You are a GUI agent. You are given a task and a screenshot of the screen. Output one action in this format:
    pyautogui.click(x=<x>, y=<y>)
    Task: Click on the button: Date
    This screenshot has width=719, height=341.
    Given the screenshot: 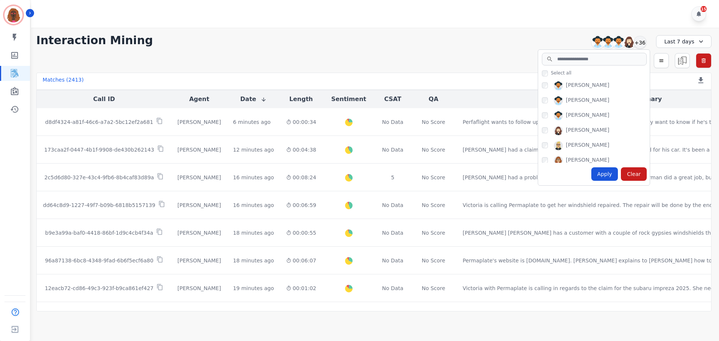 What is the action you would take?
    pyautogui.click(x=254, y=99)
    